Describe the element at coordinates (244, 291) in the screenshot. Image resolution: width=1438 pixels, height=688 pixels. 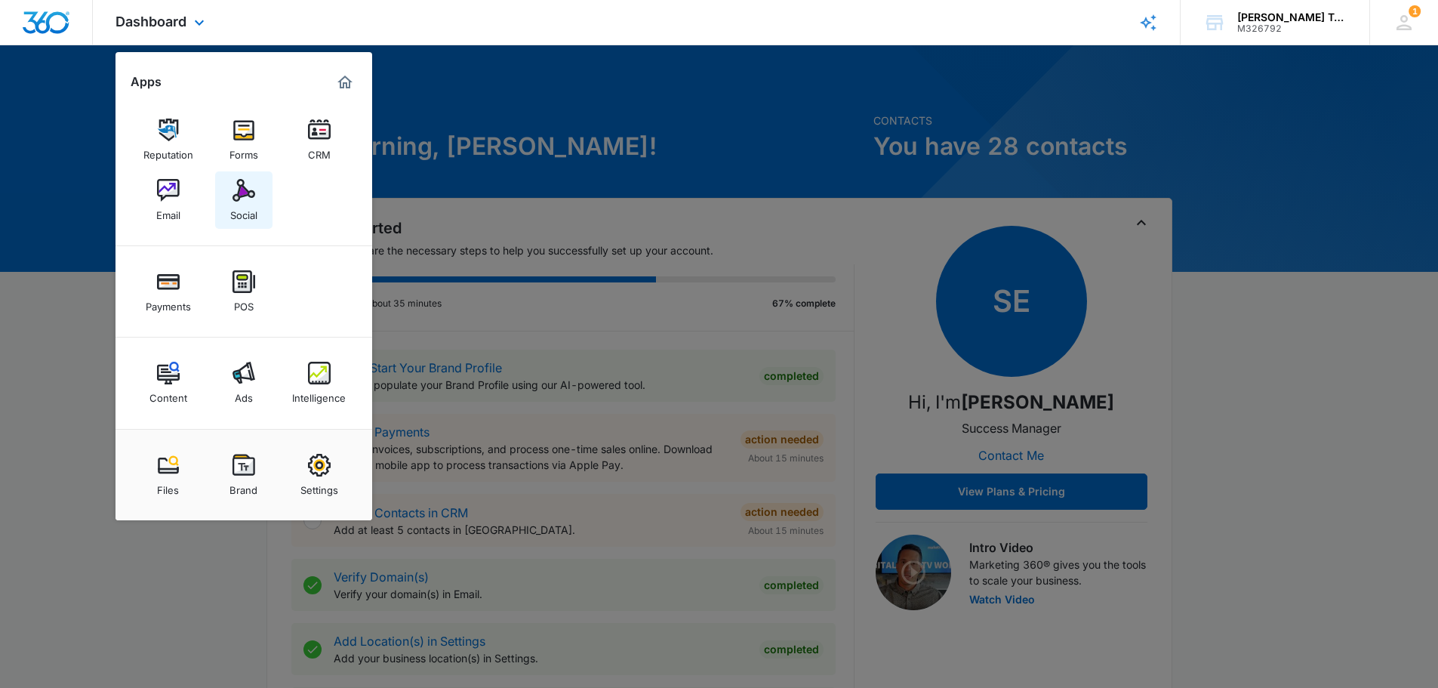
I see `a: POS` at that location.